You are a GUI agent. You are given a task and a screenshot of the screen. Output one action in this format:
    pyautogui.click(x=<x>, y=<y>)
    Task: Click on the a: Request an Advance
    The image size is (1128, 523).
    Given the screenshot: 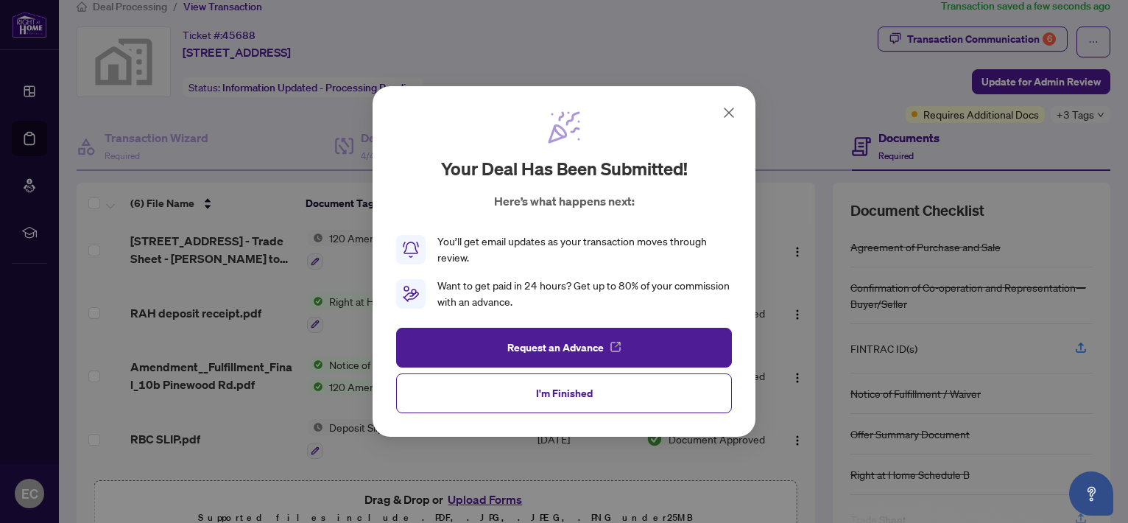 What is the action you would take?
    pyautogui.click(x=564, y=348)
    